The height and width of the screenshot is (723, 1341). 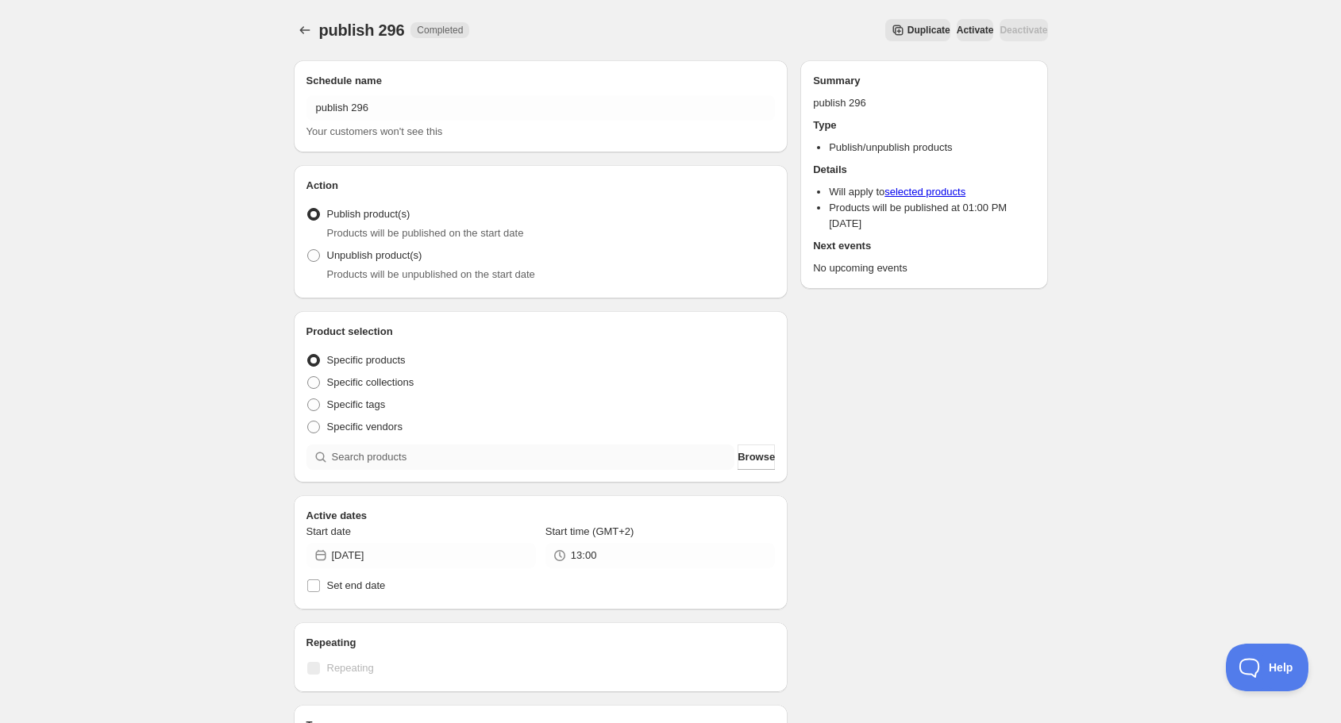 What do you see at coordinates (541, 643) in the screenshot?
I see `h2: Repeating` at bounding box center [541, 643].